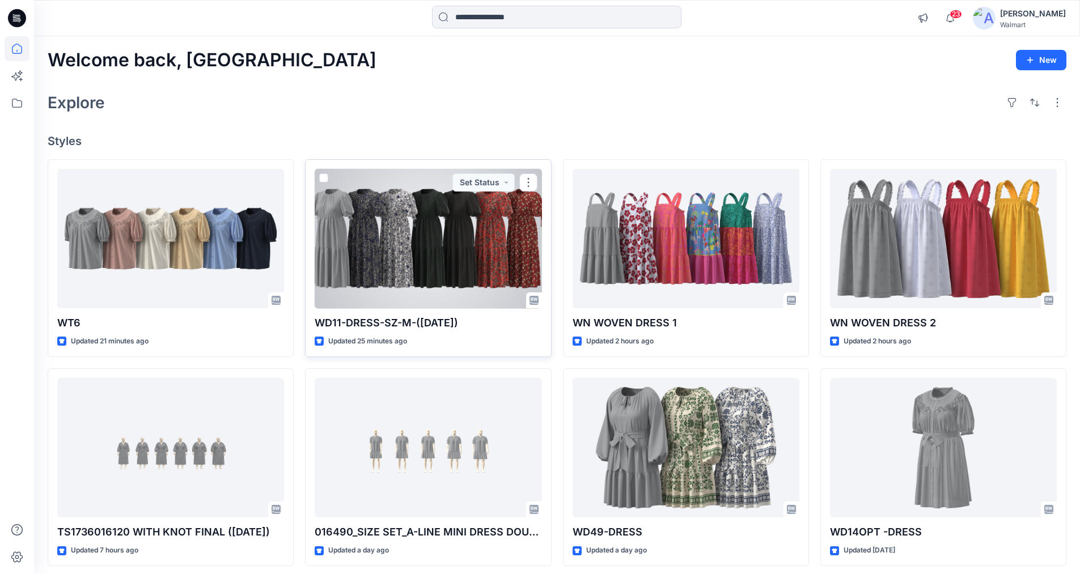  Describe the element at coordinates (171, 448) in the screenshot. I see `a: TS1736016120 WITH KNOT FINAL (26-07-25)` at that location.